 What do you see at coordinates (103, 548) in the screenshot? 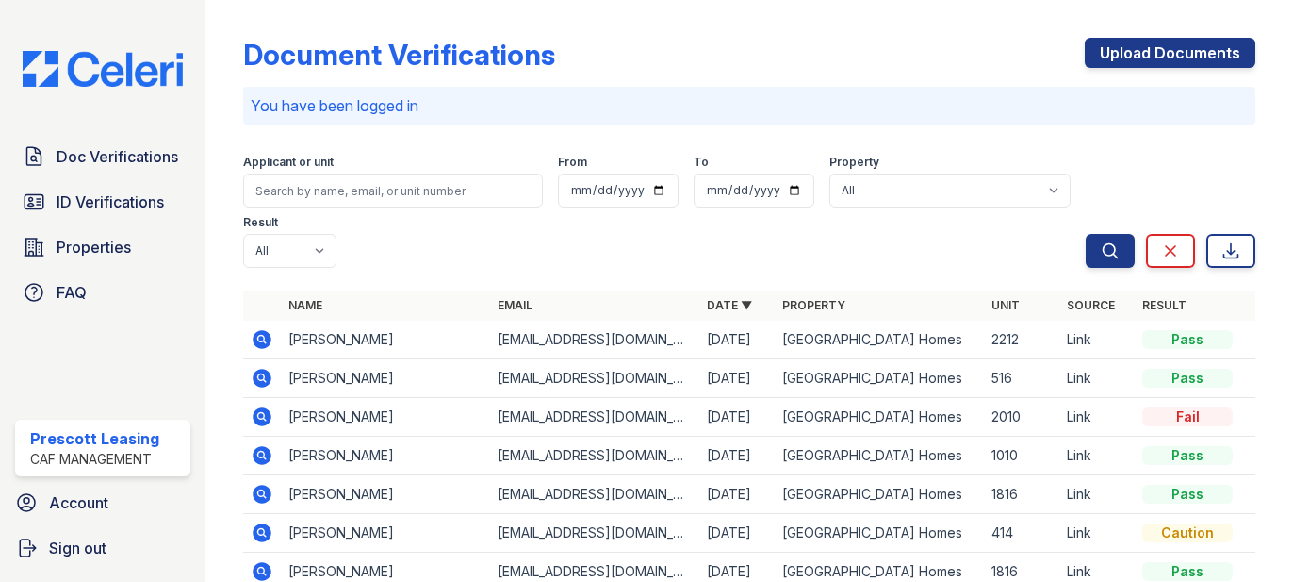
I see `button: Sign out` at bounding box center [103, 548].